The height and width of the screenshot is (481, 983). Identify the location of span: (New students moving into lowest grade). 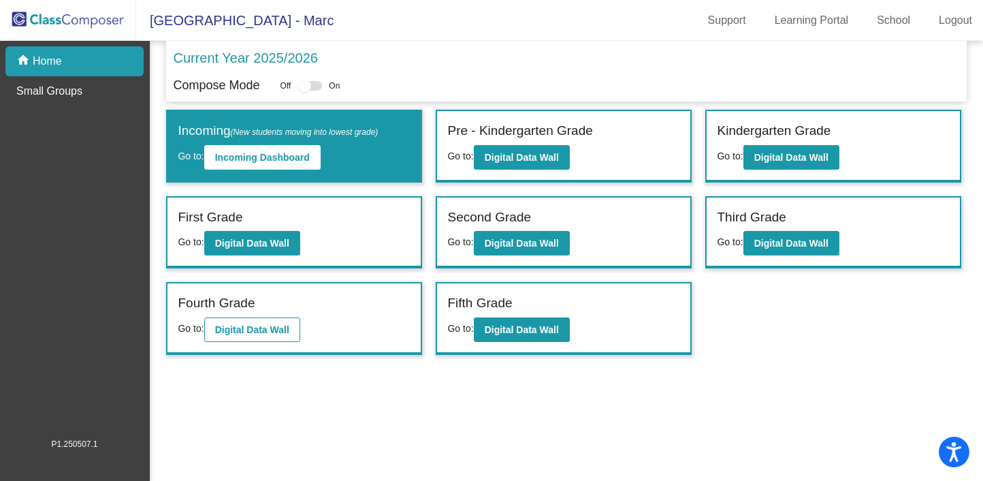
(304, 132).